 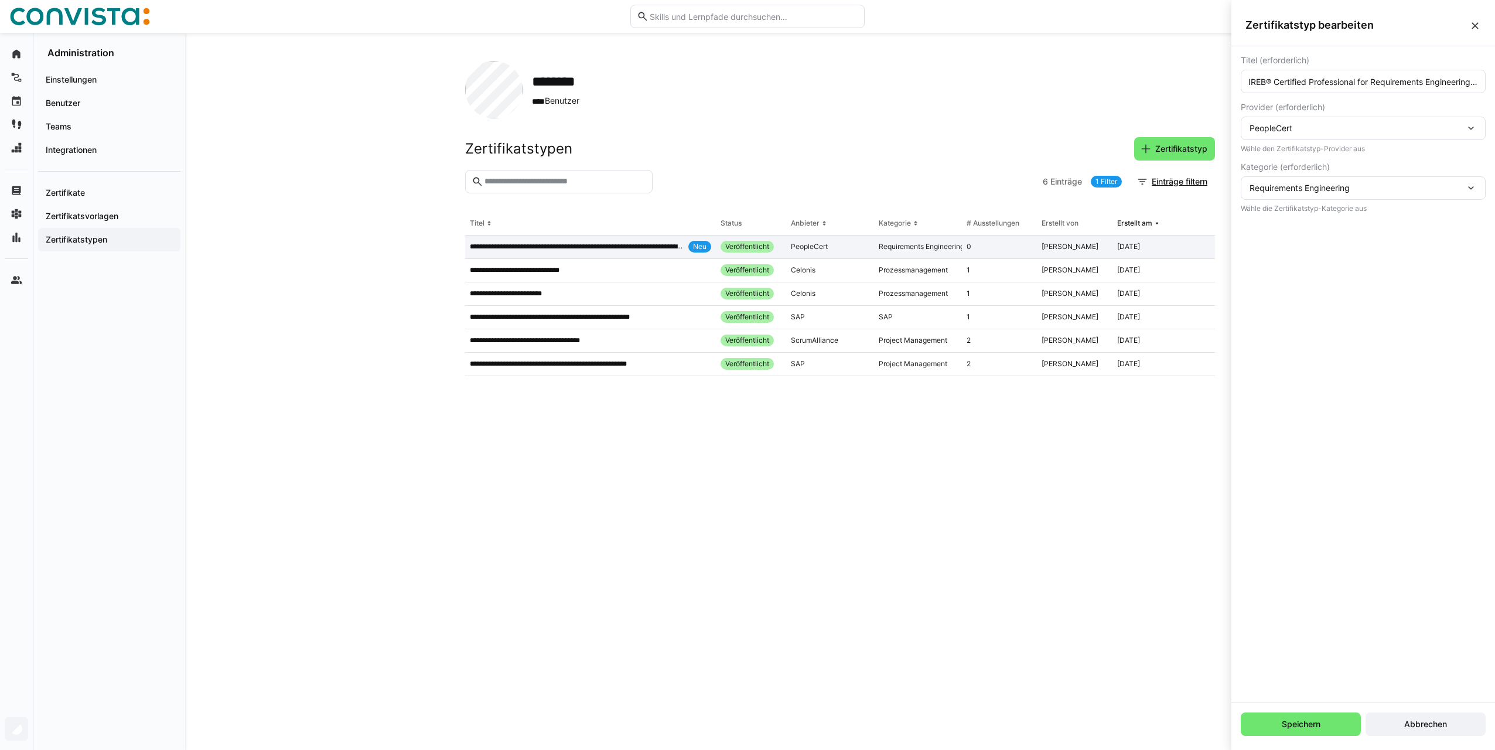 What do you see at coordinates (1299, 187) in the screenshot?
I see `span: Requirements Engineering` at bounding box center [1299, 187].